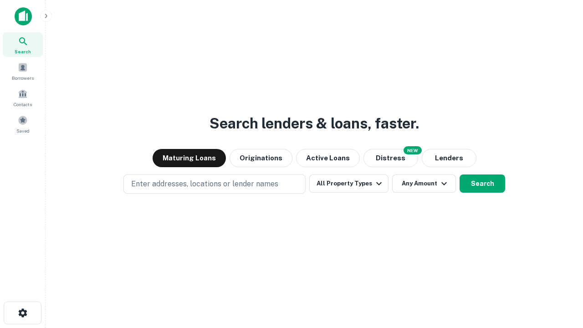  Describe the element at coordinates (349, 184) in the screenshot. I see `button: All Property Types` at that location.